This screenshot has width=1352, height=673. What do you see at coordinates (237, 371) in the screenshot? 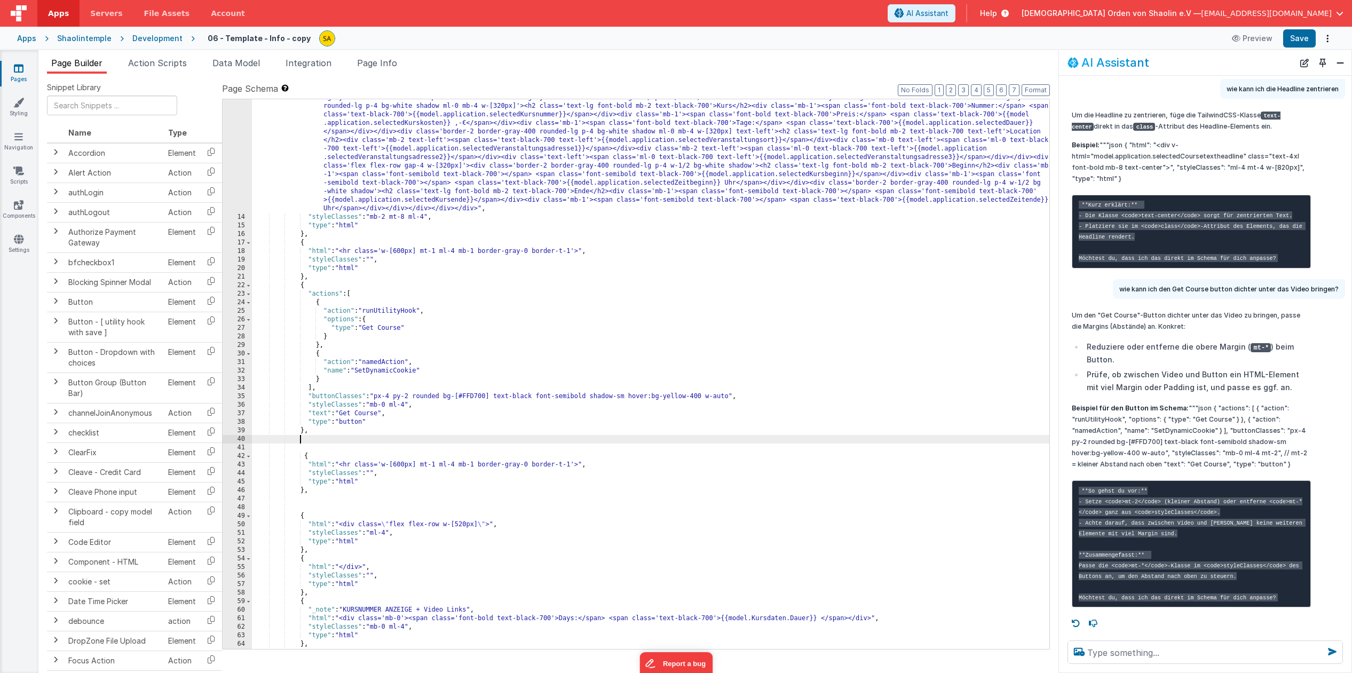
I see `div: 32` at bounding box center [237, 371].